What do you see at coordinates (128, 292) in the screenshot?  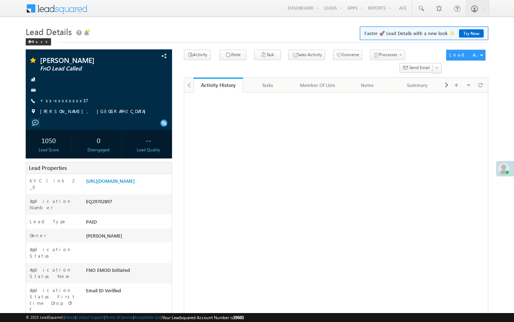 I see `div: Email ID Verified` at bounding box center [128, 292].